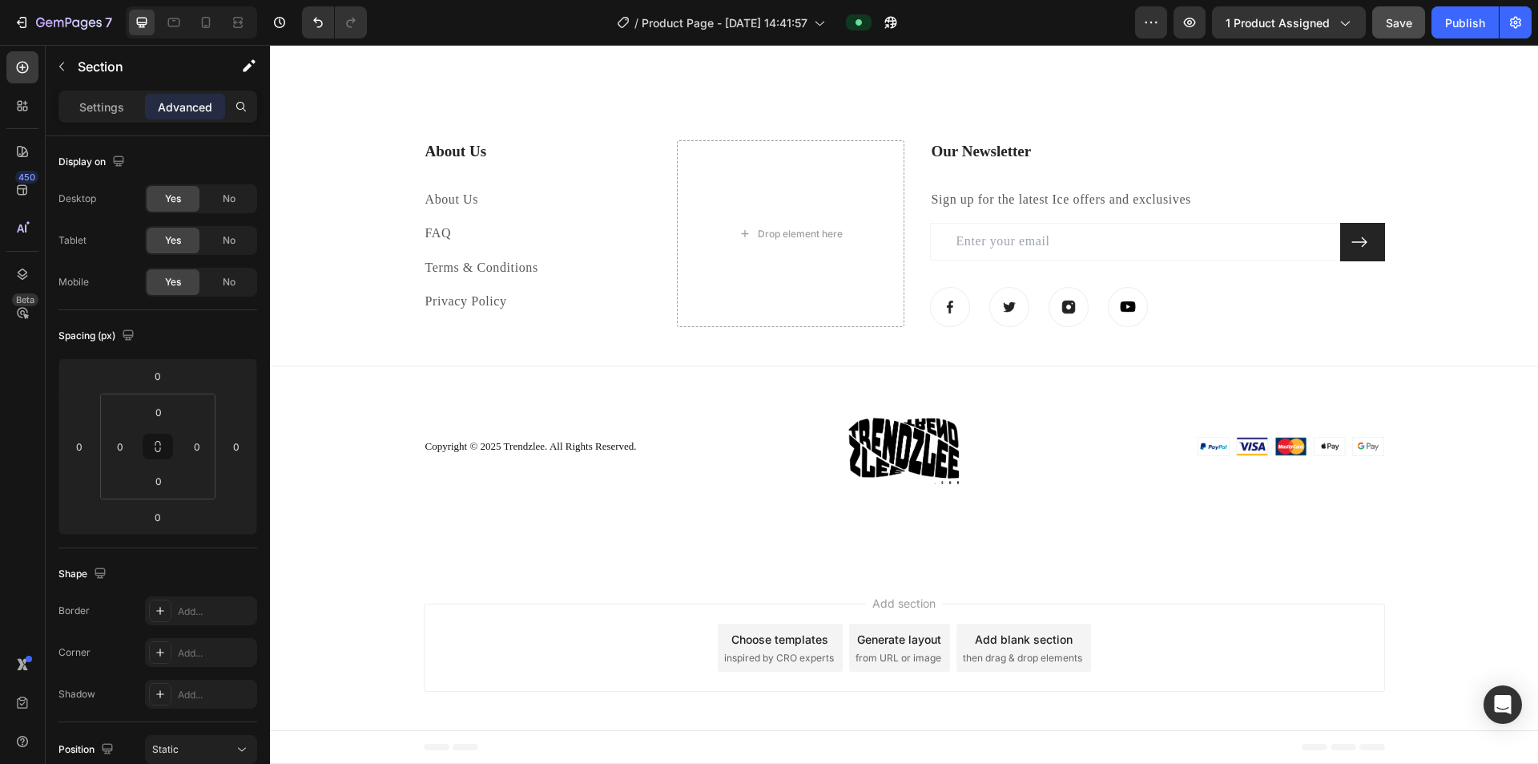  What do you see at coordinates (143, 66) in the screenshot?
I see `p: Section` at bounding box center [143, 66].